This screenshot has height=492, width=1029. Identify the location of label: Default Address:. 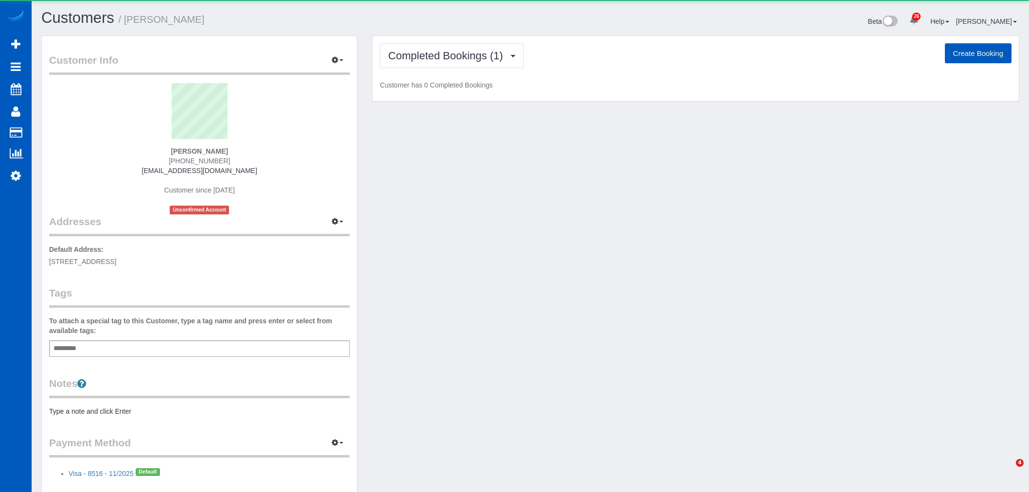
(76, 250).